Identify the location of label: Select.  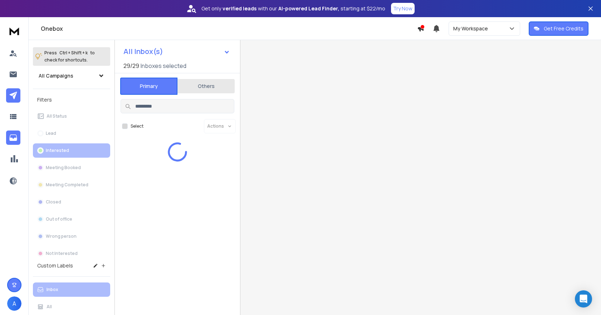
(137, 126).